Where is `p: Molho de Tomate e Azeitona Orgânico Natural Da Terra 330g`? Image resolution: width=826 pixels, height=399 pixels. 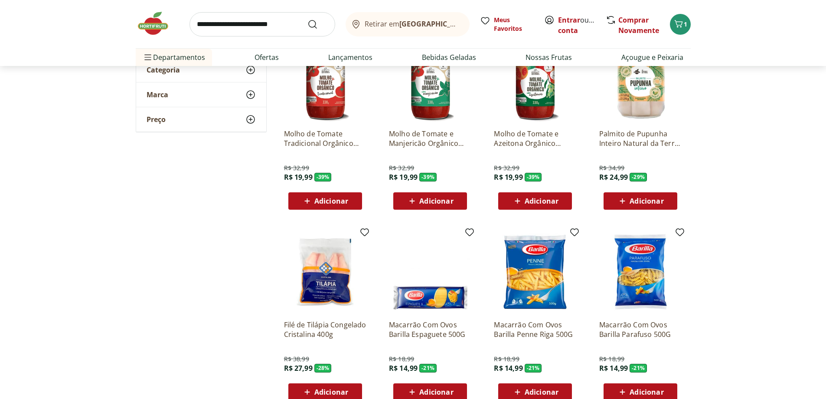
p: Molho de Tomate e Azeitona Orgânico Natural Da Terra 330g is located at coordinates (535, 138).